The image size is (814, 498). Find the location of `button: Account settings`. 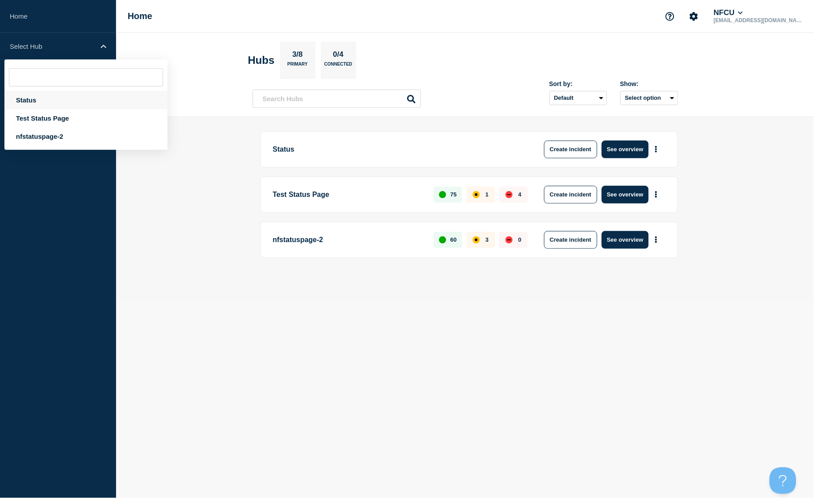

button: Account settings is located at coordinates (694, 16).